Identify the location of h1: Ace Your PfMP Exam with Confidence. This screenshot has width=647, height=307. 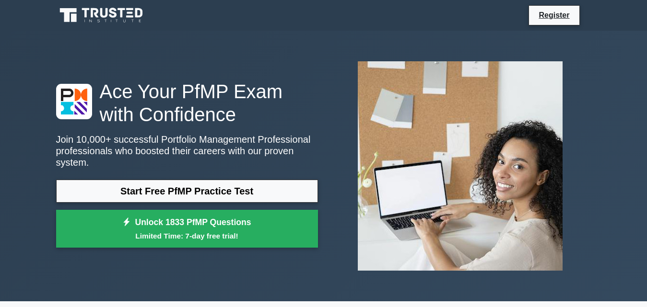
(187, 103).